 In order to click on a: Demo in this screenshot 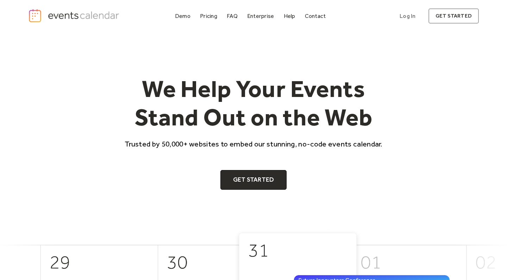, I will do `click(183, 16)`.